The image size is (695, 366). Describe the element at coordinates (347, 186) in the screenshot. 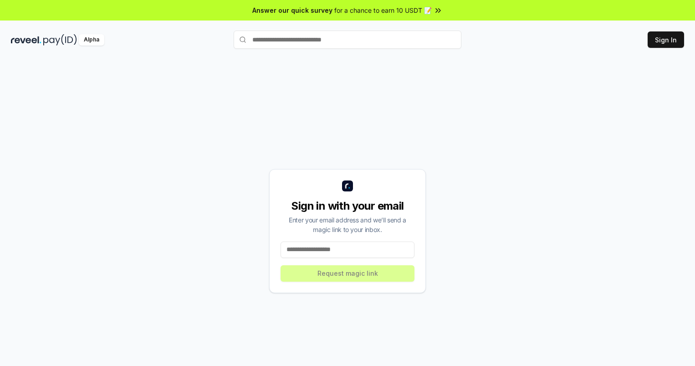

I see `img: logo_small` at that location.